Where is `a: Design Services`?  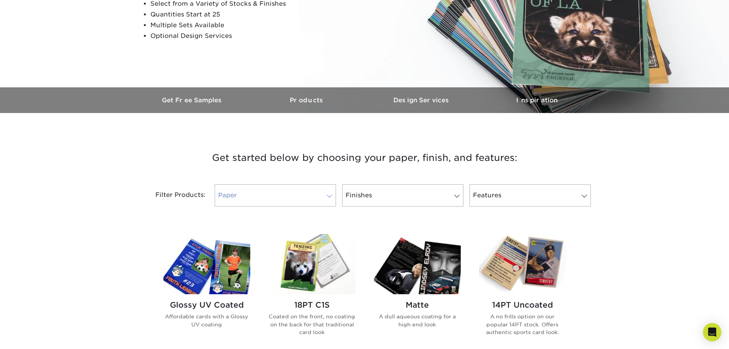 a: Design Services is located at coordinates (422, 100).